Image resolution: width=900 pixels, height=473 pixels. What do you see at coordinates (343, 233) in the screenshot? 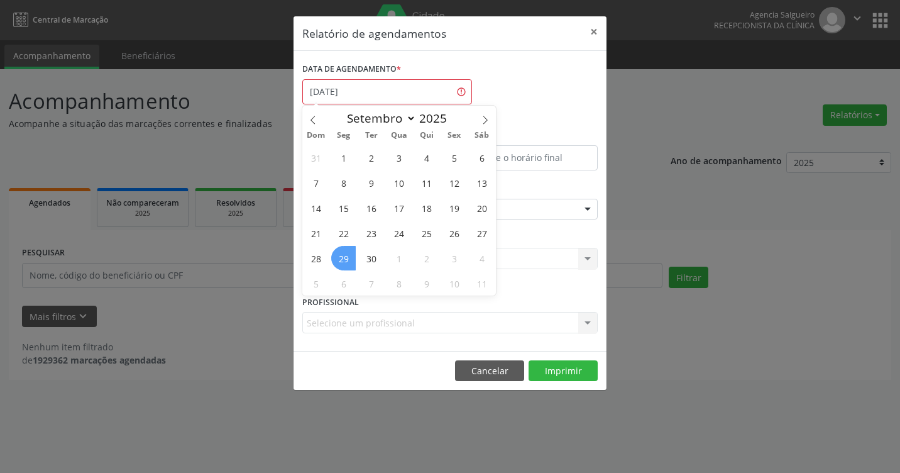
I see `span: Setembro 22, 2025` at bounding box center [343, 233].